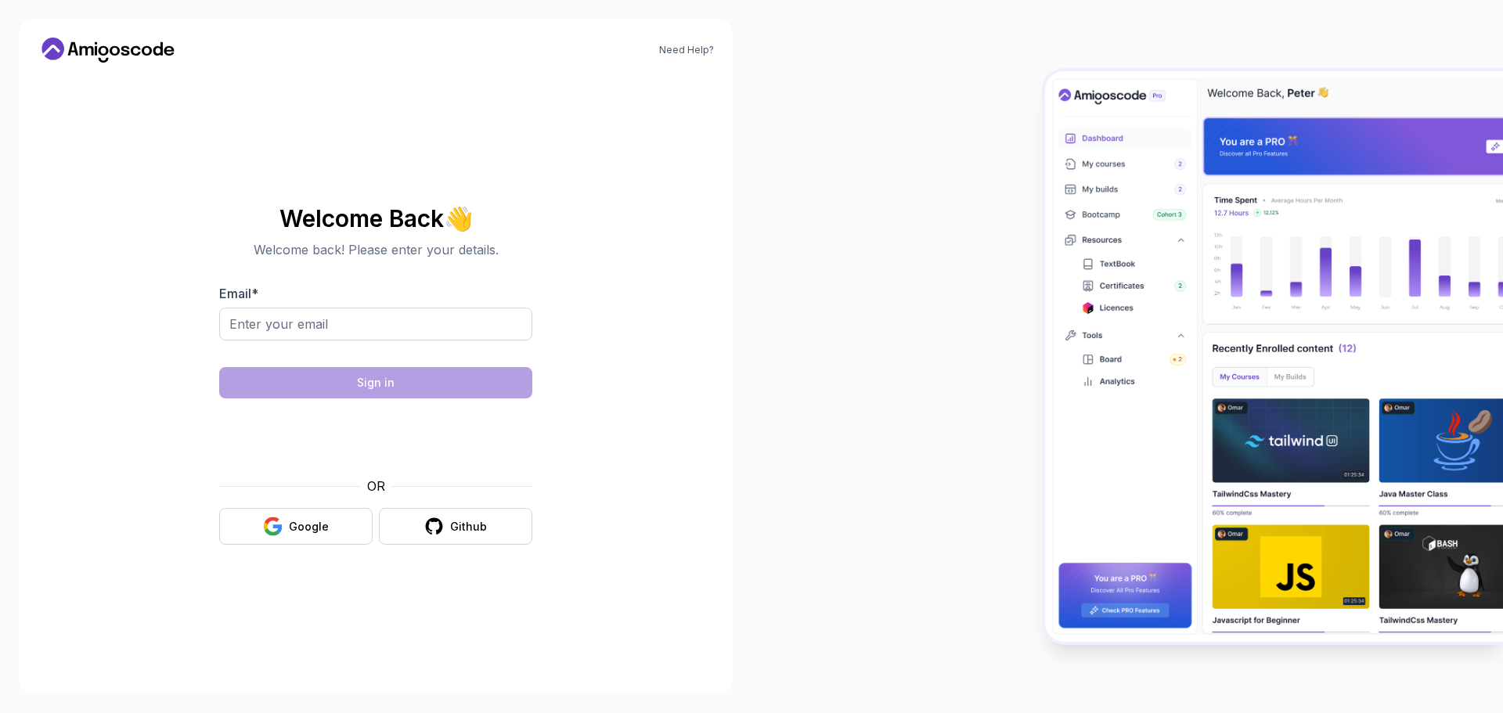 The width and height of the screenshot is (1503, 713). I want to click on div: Google, so click(308, 527).